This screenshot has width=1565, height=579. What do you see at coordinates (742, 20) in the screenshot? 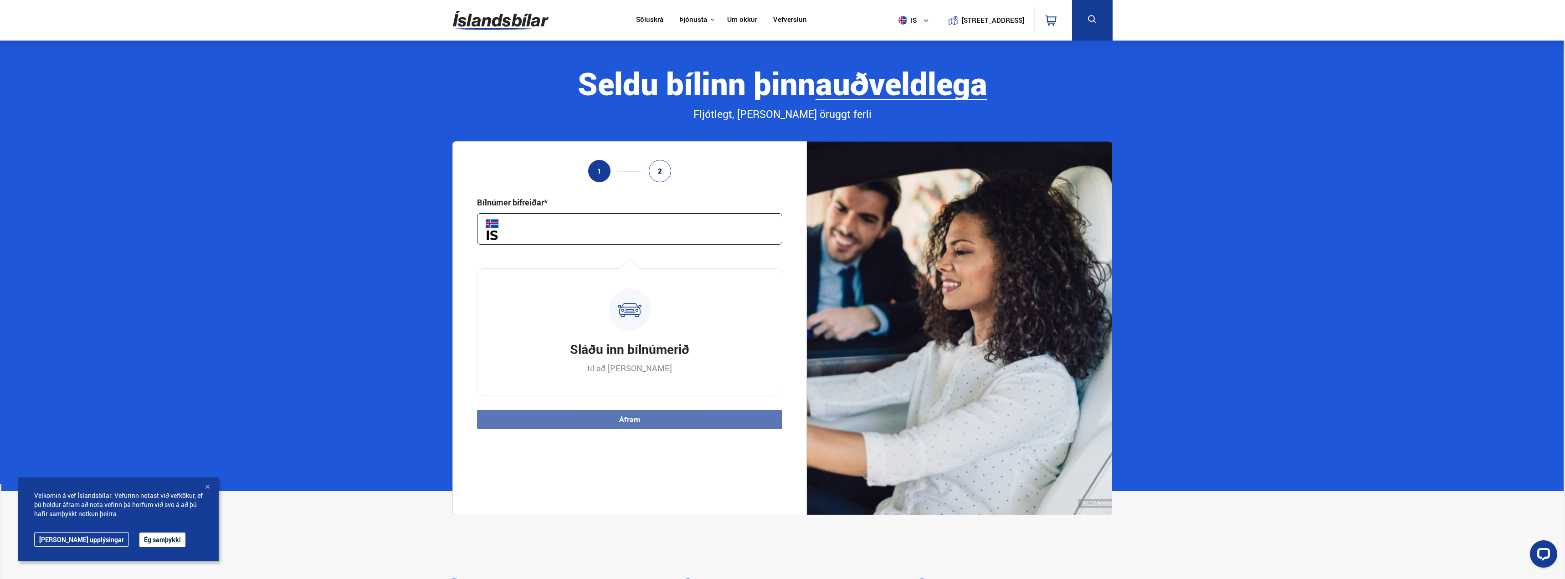
I see `a: Um okkur` at bounding box center [742, 20].